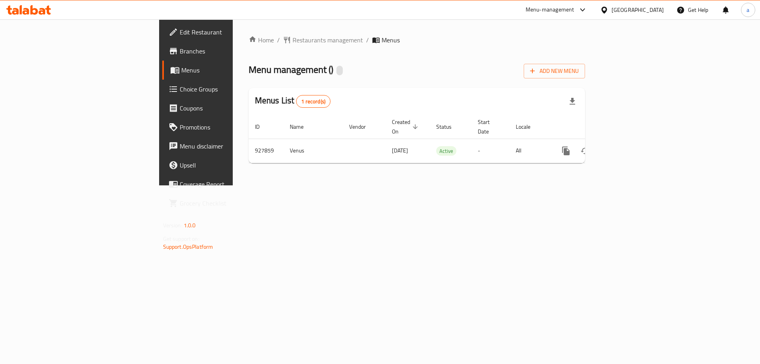 Image resolution: width=760 pixels, height=364 pixels. I want to click on span: Active, so click(446, 151).